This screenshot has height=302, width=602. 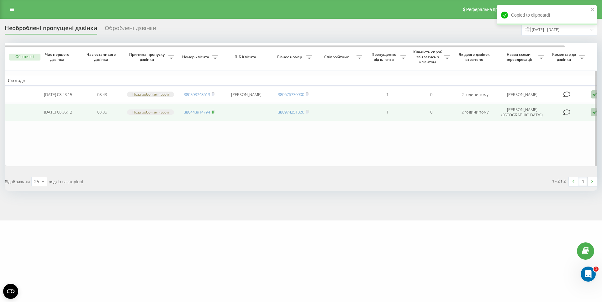 I want to click on a: 380443914794, so click(x=197, y=112).